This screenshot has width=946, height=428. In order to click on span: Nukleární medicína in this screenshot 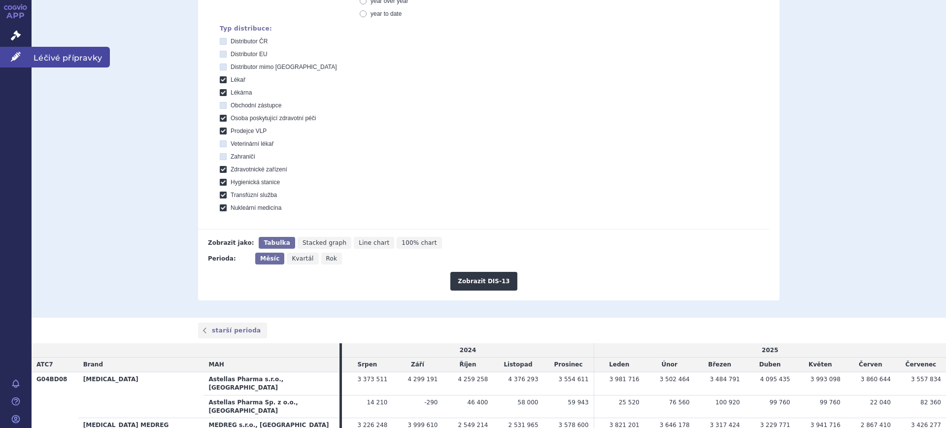, I will do `click(256, 208)`.